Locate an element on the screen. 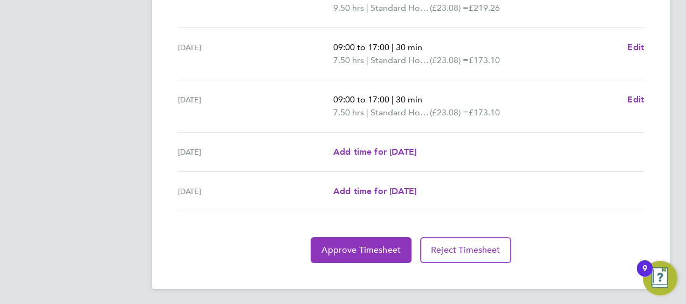  span: 9.50 hrs is located at coordinates (348, 8).